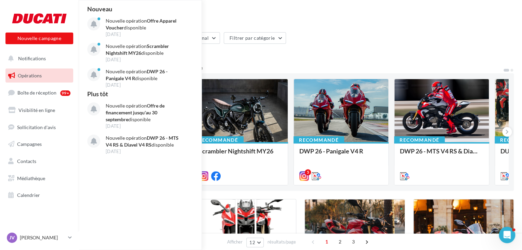 The width and height of the screenshot is (522, 250). What do you see at coordinates (38, 59) in the screenshot?
I see `button: Notifications` at bounding box center [38, 59].